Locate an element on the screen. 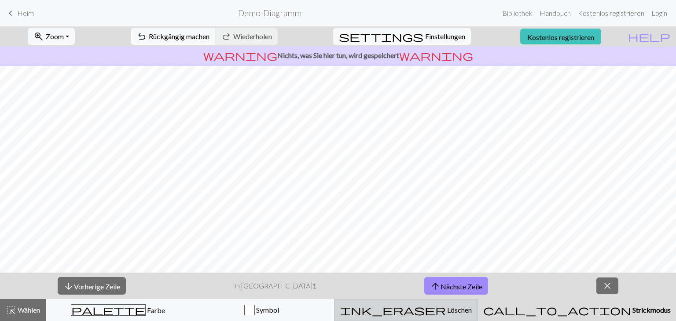  a: Login is located at coordinates (659, 13).